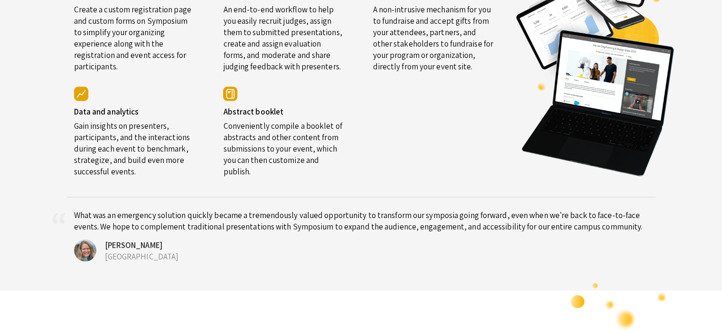 This screenshot has height=334, width=722. I want to click on p: What was an emergency solution quickly became a tremendously valued opportunity to transform our ..., so click(361, 220).